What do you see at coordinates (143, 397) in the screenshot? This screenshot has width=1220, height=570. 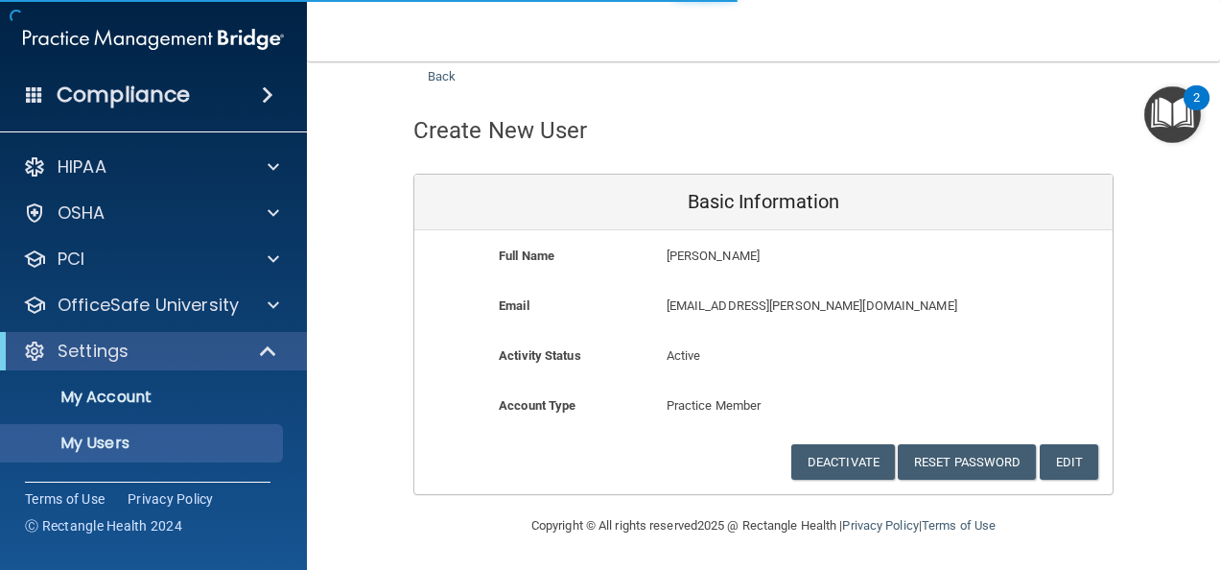 I see `p: My Account` at bounding box center [143, 397].